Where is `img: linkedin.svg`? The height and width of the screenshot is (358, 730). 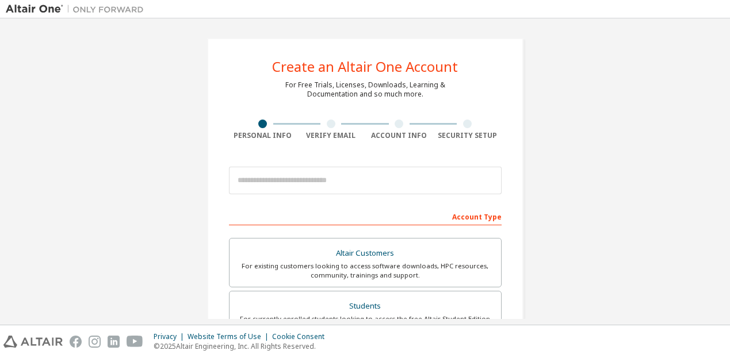
img: linkedin.svg is located at coordinates (113, 342).